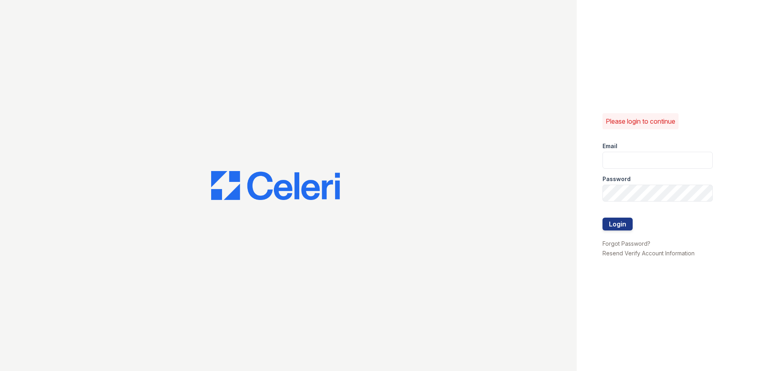 This screenshot has height=371, width=769. What do you see at coordinates (617, 224) in the screenshot?
I see `button: Login` at bounding box center [617, 224].